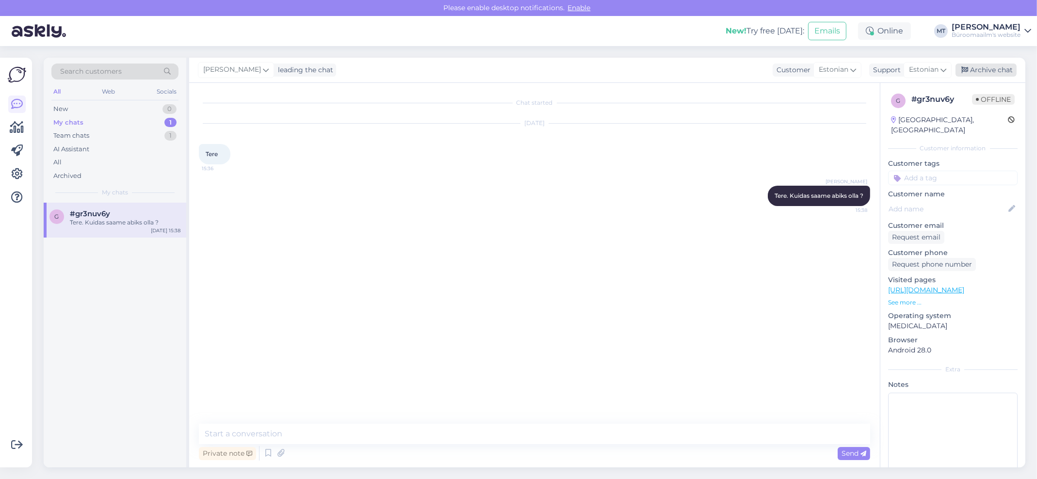 This screenshot has height=479, width=1037. Describe the element at coordinates (17, 75) in the screenshot. I see `img: Askly Logo` at that location.